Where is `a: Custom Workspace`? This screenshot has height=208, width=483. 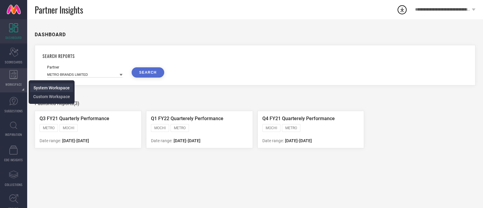
a: Custom Workspace is located at coordinates (52, 96).